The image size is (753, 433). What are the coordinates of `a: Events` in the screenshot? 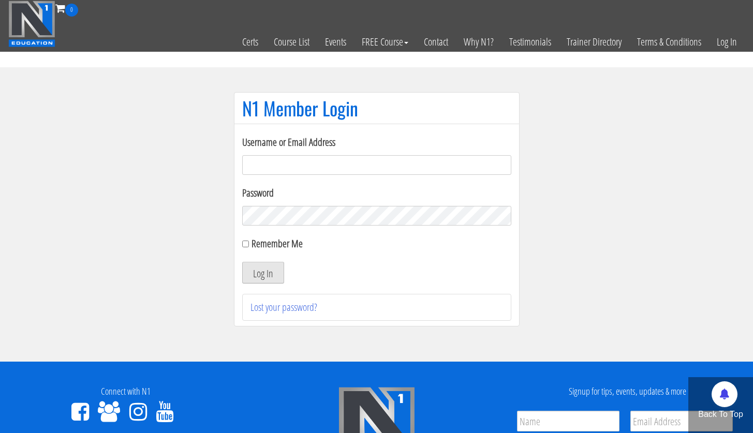 It's located at (335, 42).